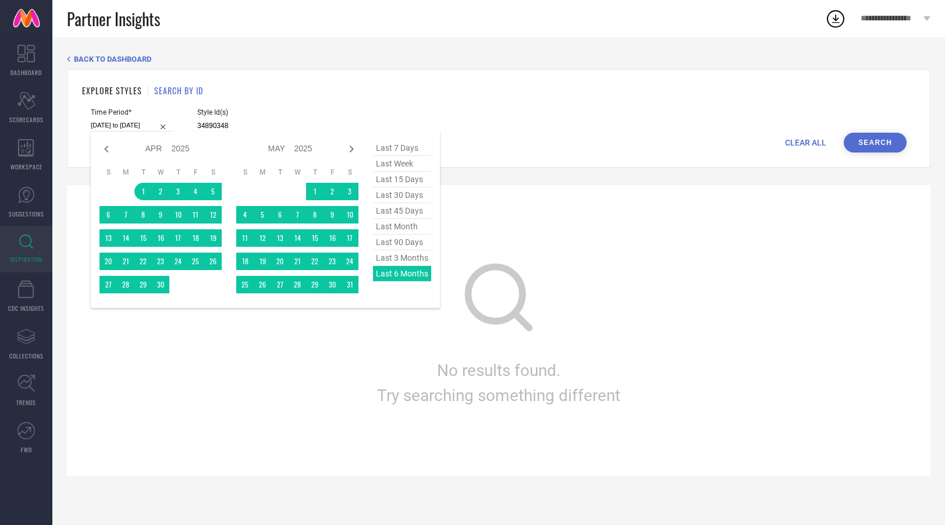  Describe the element at coordinates (806, 143) in the screenshot. I see `span: CLEAR ALL` at that location.